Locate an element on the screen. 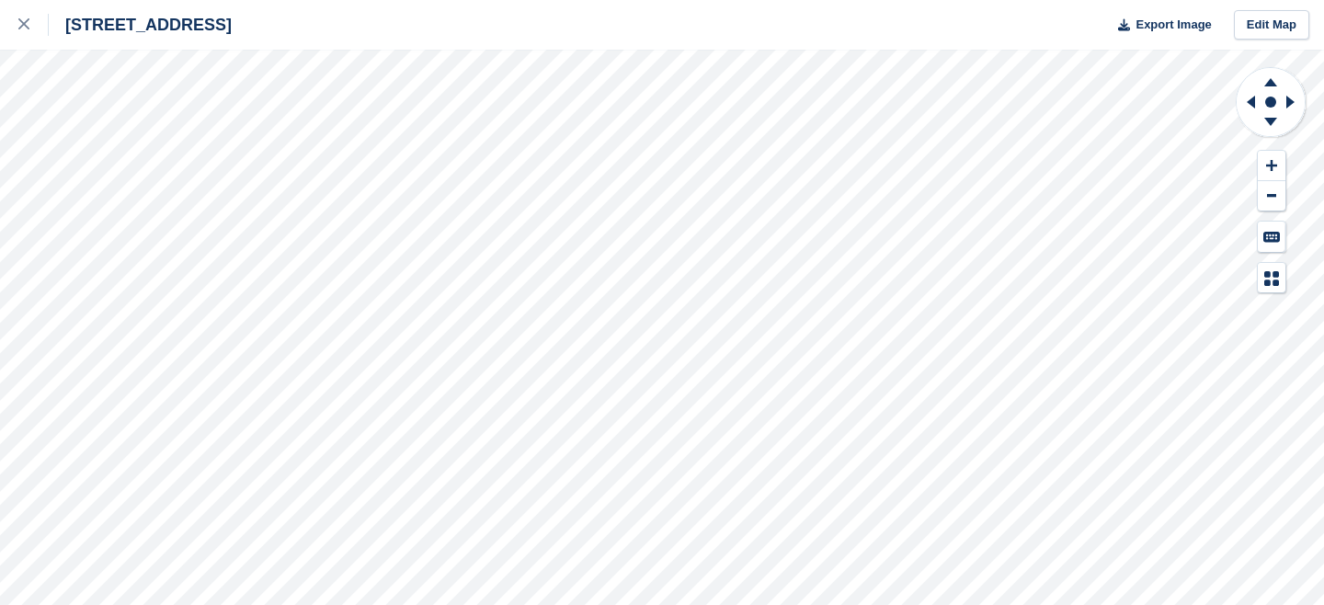 The width and height of the screenshot is (1324, 605). button: Zoom In is located at coordinates (1272, 166).